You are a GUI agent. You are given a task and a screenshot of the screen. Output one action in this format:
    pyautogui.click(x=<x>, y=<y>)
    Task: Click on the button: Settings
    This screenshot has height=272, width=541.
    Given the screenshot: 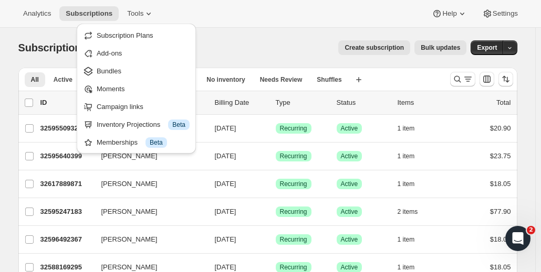 What is the action you would take?
    pyautogui.click(x=500, y=14)
    